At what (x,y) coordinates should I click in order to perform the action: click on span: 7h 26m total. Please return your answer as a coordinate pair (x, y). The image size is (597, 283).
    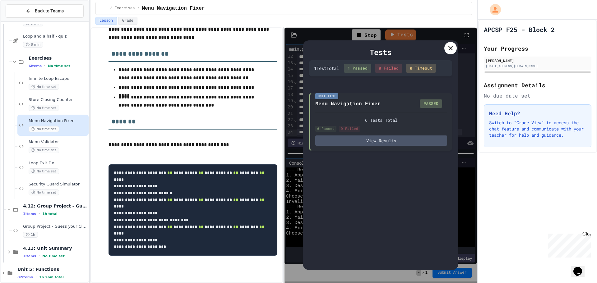
    Looking at the image, I should click on (51, 277).